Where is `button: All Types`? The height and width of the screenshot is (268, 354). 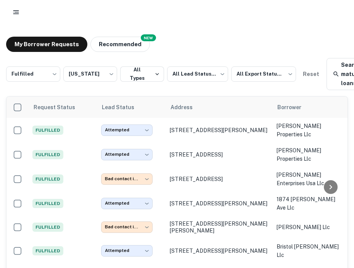 button: All Types is located at coordinates (142, 74).